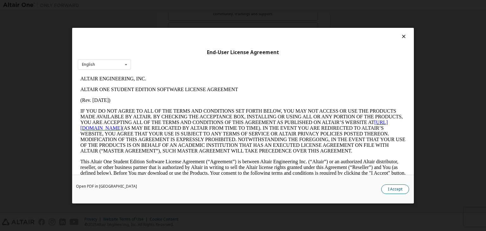 This screenshot has width=486, height=231. What do you see at coordinates (243, 52) in the screenshot?
I see `div: End-User License Agreement` at bounding box center [243, 52].